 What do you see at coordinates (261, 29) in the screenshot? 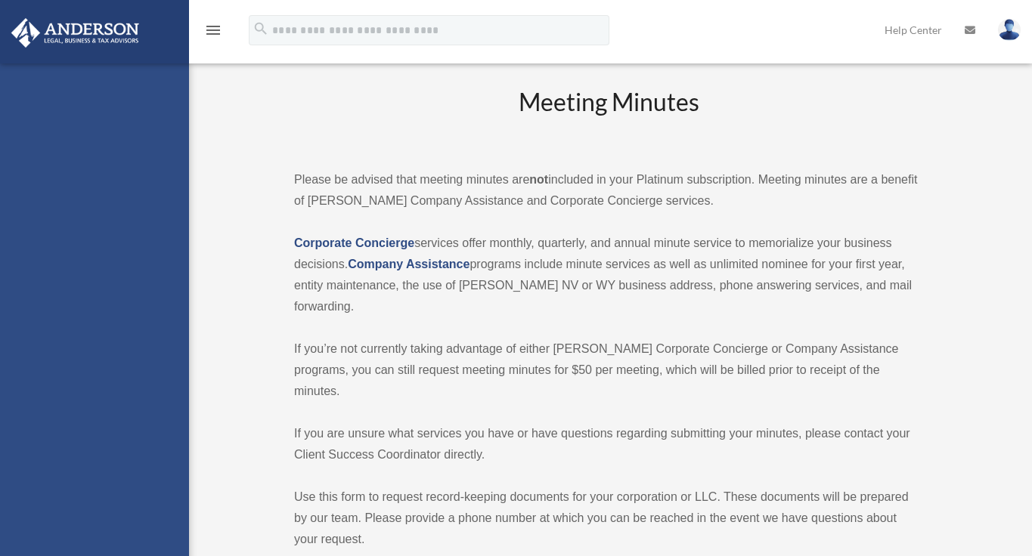
I see `i: search` at bounding box center [261, 29].